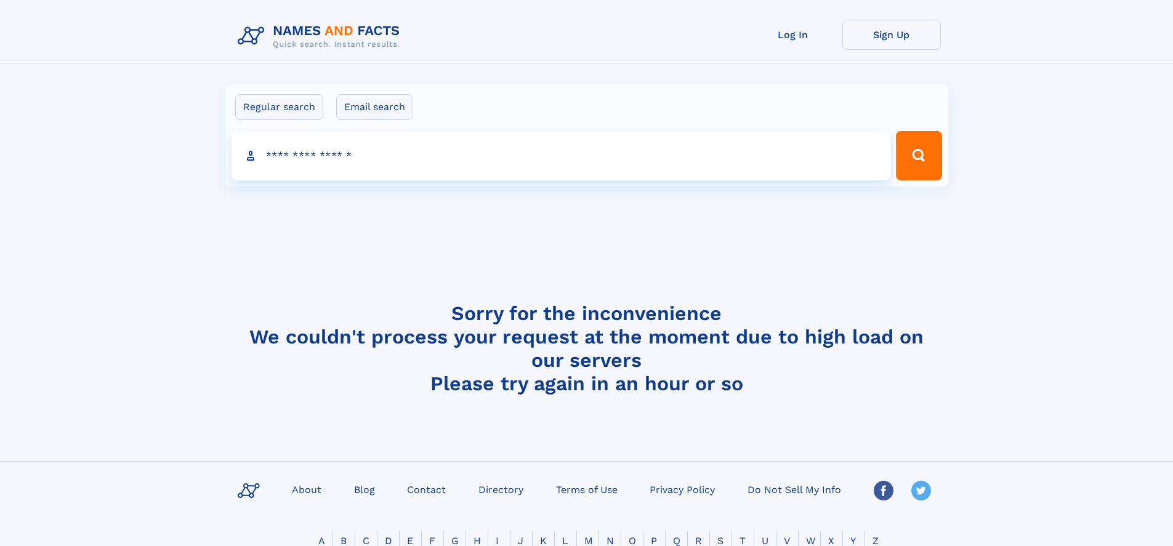  Describe the element at coordinates (883, 491) in the screenshot. I see `img: Facebook` at that location.